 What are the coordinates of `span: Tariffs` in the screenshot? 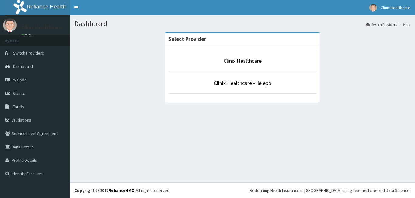 It's located at (19, 106).